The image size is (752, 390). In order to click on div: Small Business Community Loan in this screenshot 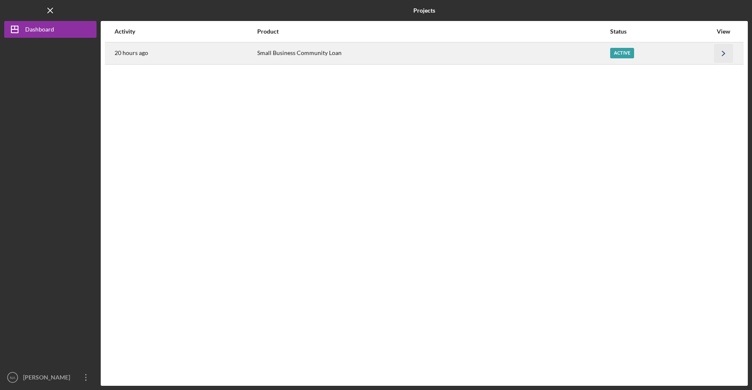, I will do `click(433, 53)`.